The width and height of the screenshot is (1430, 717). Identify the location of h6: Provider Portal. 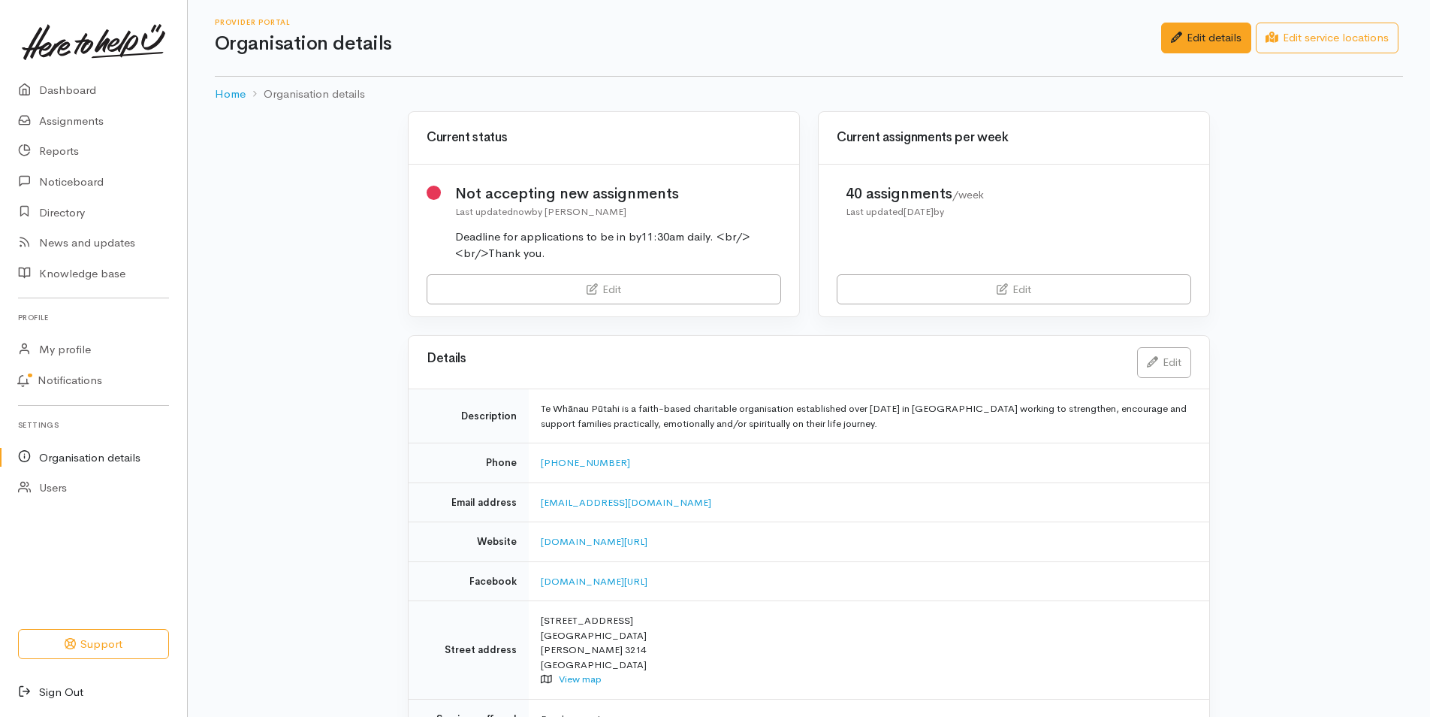
(688, 22).